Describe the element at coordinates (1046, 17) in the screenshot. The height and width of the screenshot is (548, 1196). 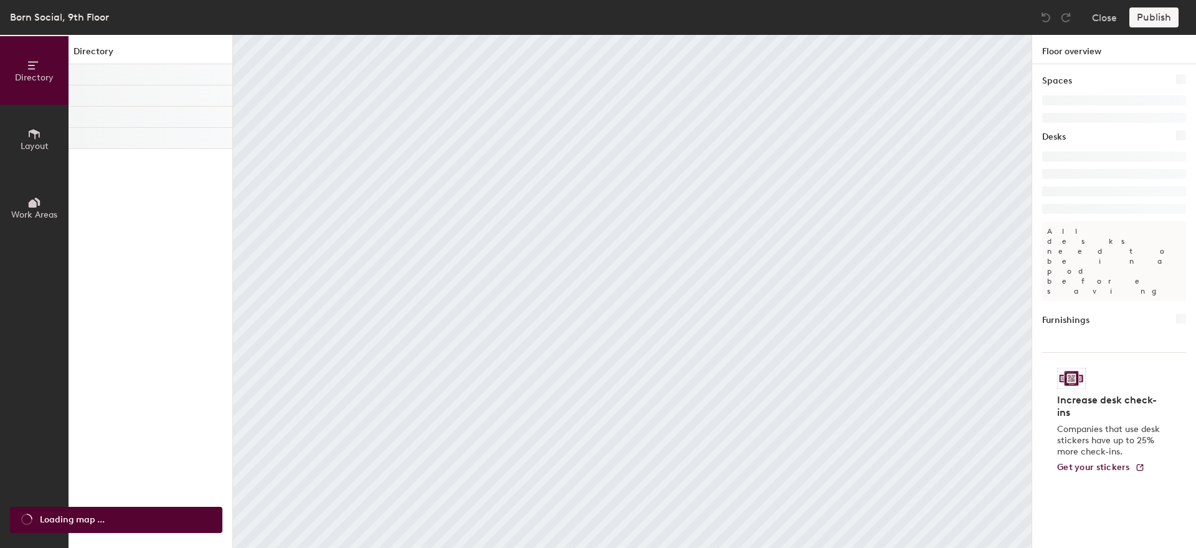
I see `img: Undo` at that location.